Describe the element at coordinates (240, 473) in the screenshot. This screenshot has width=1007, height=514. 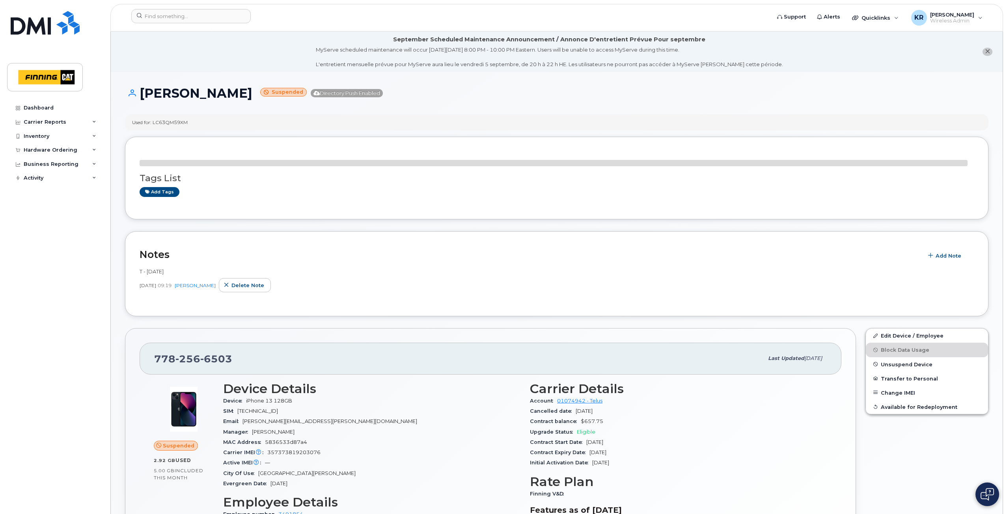
I see `span: City Of Use` at that location.